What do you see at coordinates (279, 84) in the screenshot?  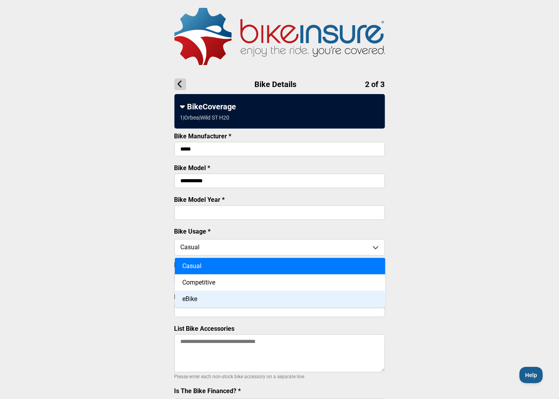 I see `h1: Bike Details` at bounding box center [279, 84].